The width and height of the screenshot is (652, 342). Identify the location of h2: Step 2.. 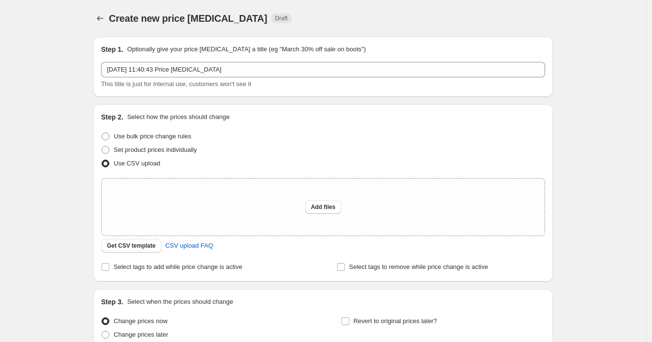
(112, 117).